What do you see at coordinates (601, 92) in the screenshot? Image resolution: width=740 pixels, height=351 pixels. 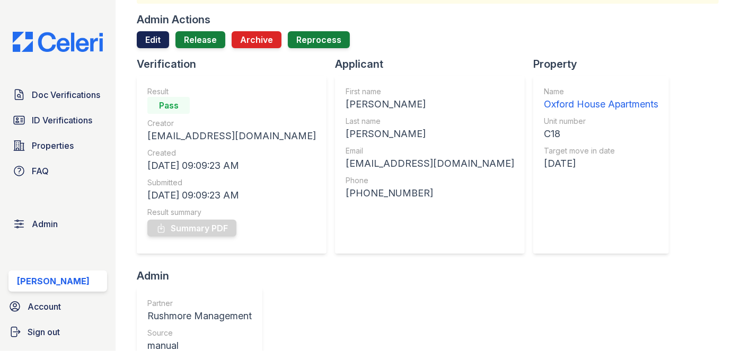 I see `div: Name` at bounding box center [601, 92].